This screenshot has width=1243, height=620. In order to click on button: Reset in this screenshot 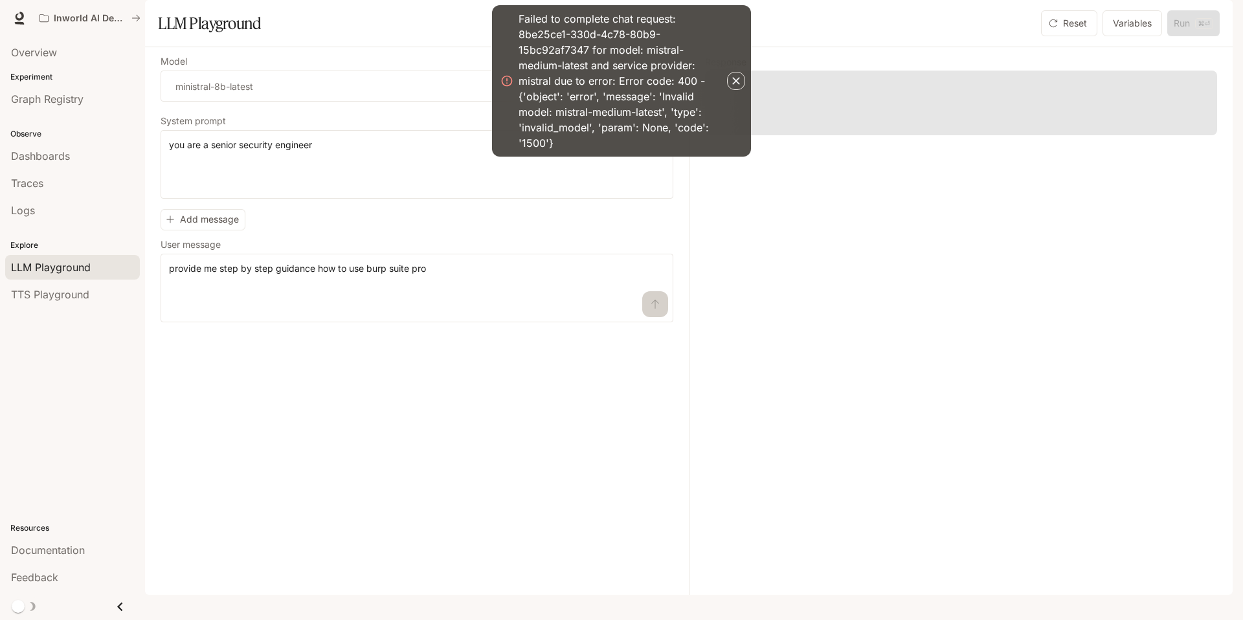, I will do `click(1068, 23)`.